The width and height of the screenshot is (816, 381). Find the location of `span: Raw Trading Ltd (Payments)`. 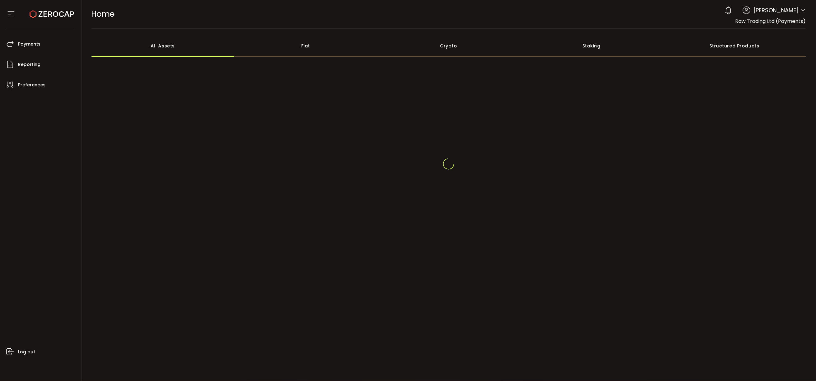

span: Raw Trading Ltd (Payments) is located at coordinates (771, 21).